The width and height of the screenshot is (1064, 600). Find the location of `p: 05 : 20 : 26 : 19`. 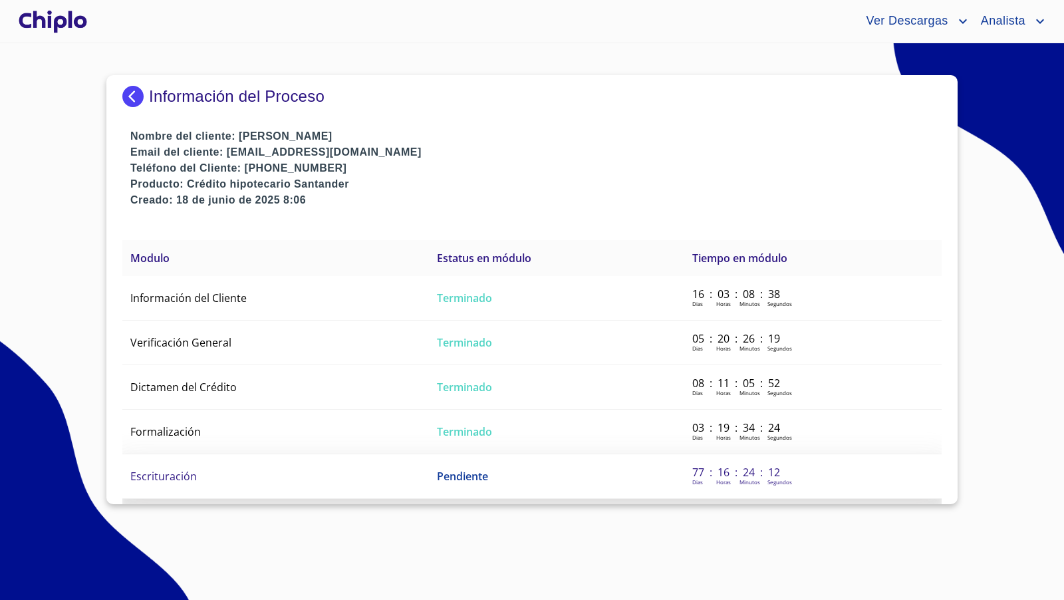

p: 05 : 20 : 26 : 19 is located at coordinates (737, 338).